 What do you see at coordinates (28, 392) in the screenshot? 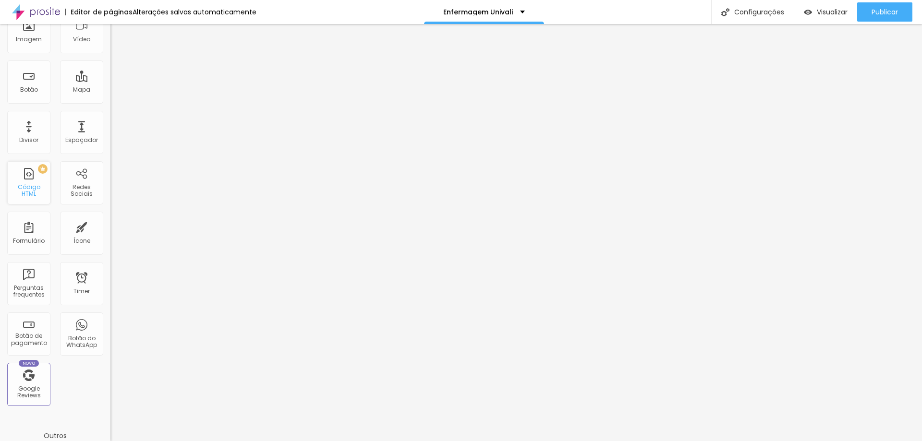
I see `div: Google Reviews` at bounding box center [28, 392].